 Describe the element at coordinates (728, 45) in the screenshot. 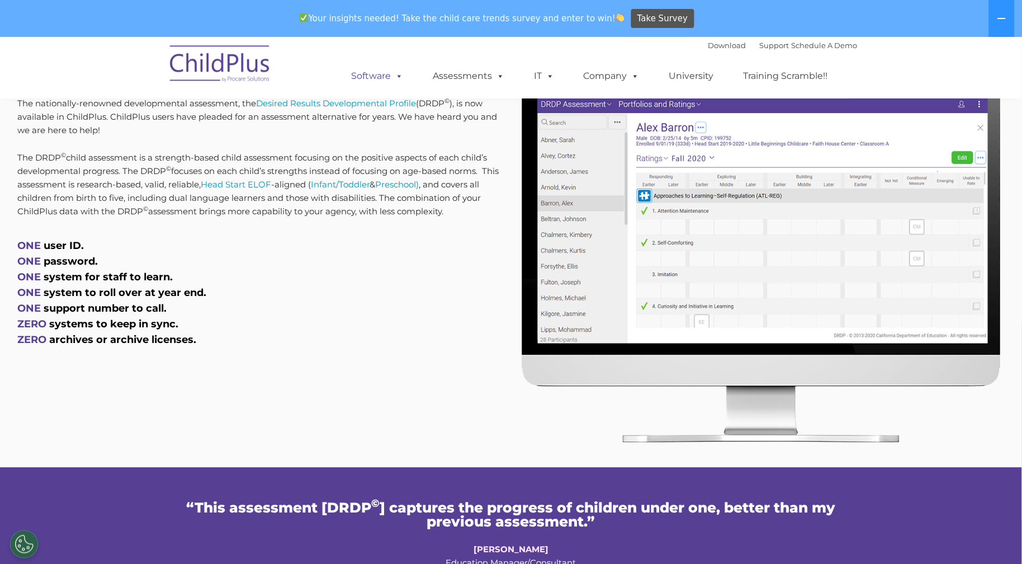

I see `a: Download` at that location.